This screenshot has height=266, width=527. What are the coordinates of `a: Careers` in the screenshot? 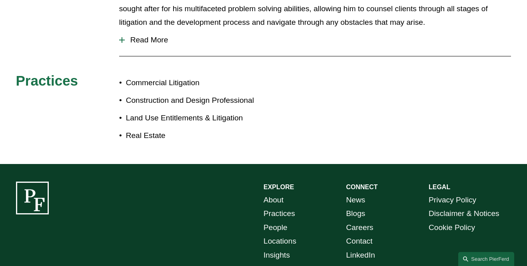 It's located at (360, 228).